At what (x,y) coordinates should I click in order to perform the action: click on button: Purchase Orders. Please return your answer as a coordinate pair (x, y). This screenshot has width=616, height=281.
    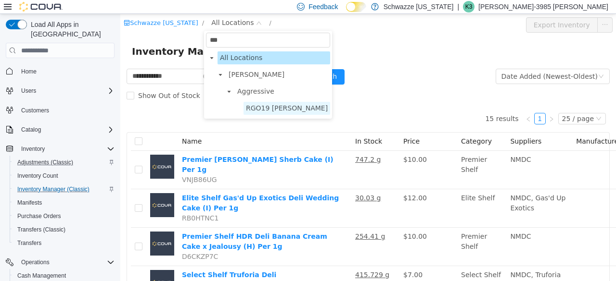
    Looking at the image, I should click on (64, 216).